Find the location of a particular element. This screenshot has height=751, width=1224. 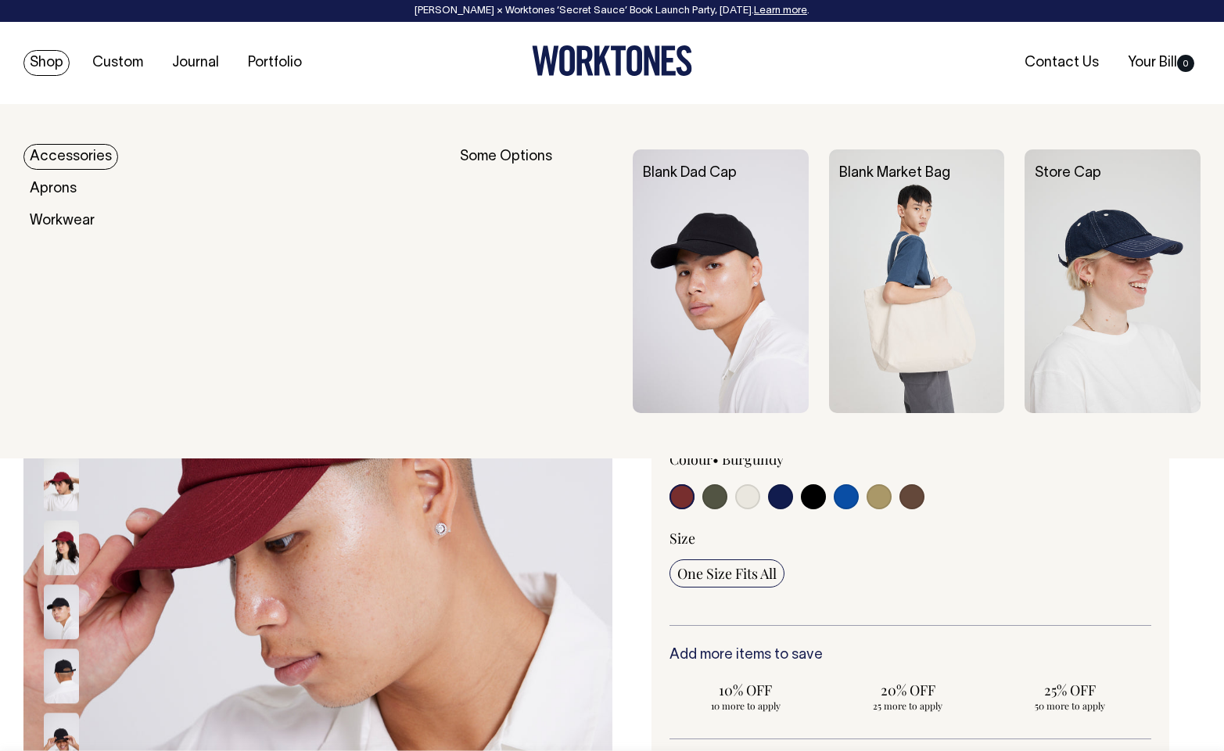

span: 10% OFF is located at coordinates (745, 690).